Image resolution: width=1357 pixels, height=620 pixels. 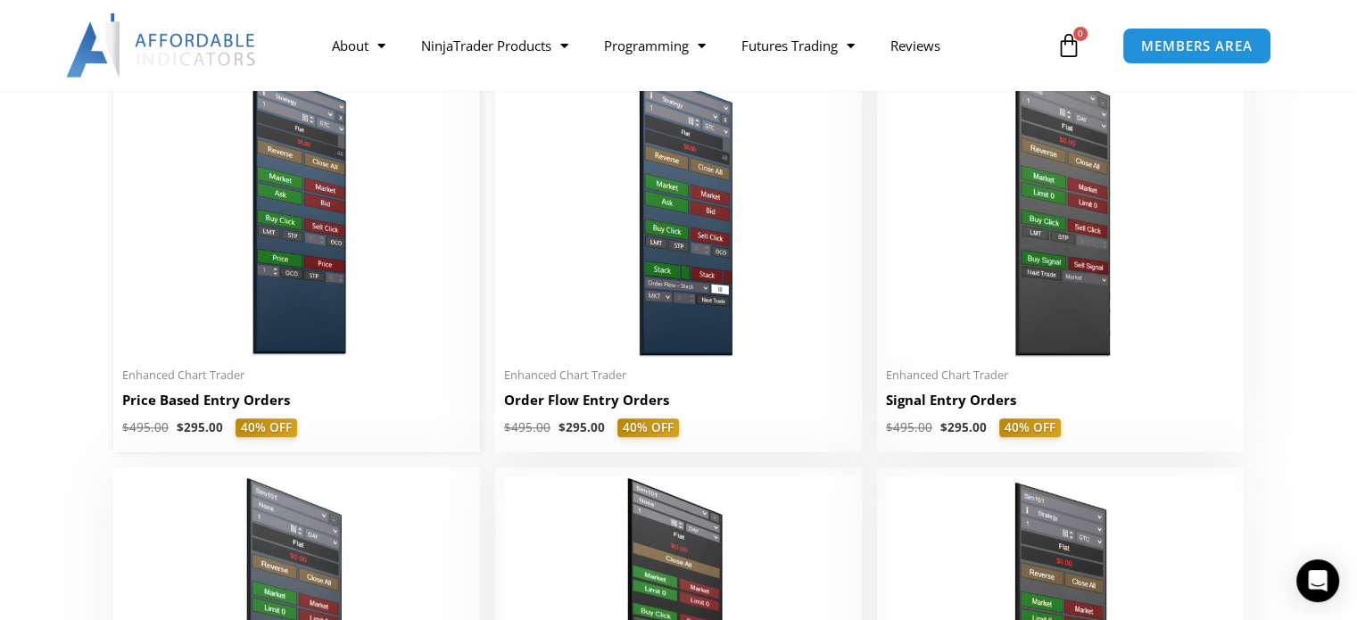 I want to click on a: 0, so click(x=1069, y=45).